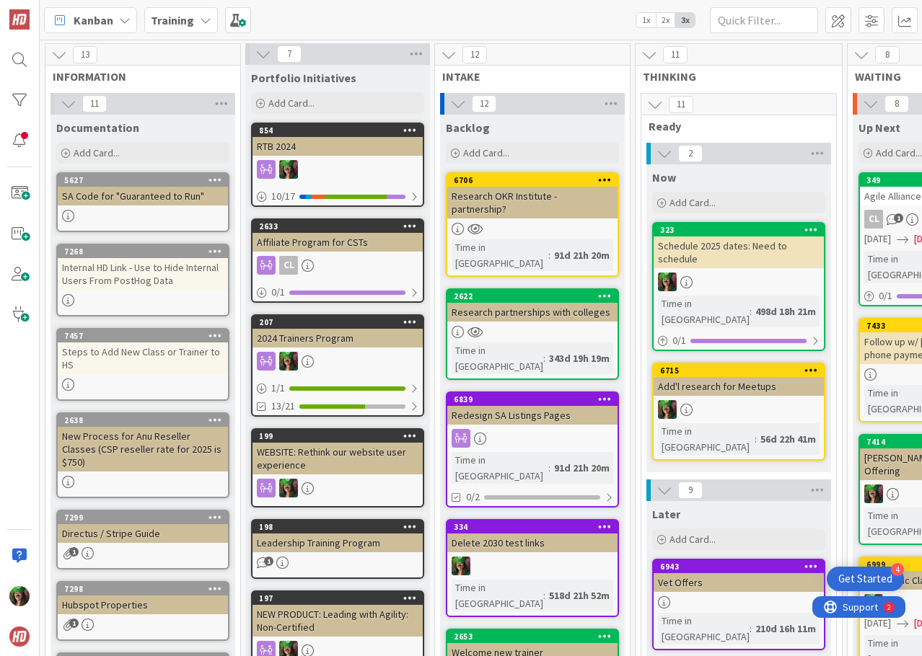 Image resolution: width=922 pixels, height=656 pixels. What do you see at coordinates (338, 332) in the screenshot?
I see `div: 2072024 Trainers Program` at bounding box center [338, 332].